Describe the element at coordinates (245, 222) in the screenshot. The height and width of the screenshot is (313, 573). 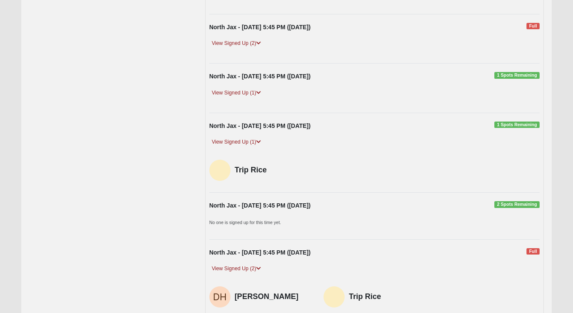
I see `small: No one is signed up for this time yet.` at that location.